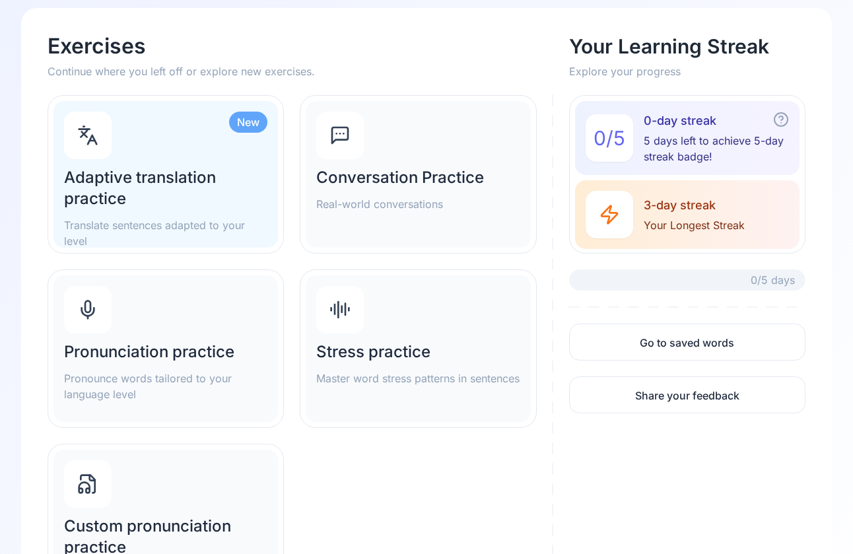 This screenshot has width=853, height=554. What do you see at coordinates (772, 280) in the screenshot?
I see `span: 0/5 days` at bounding box center [772, 280].